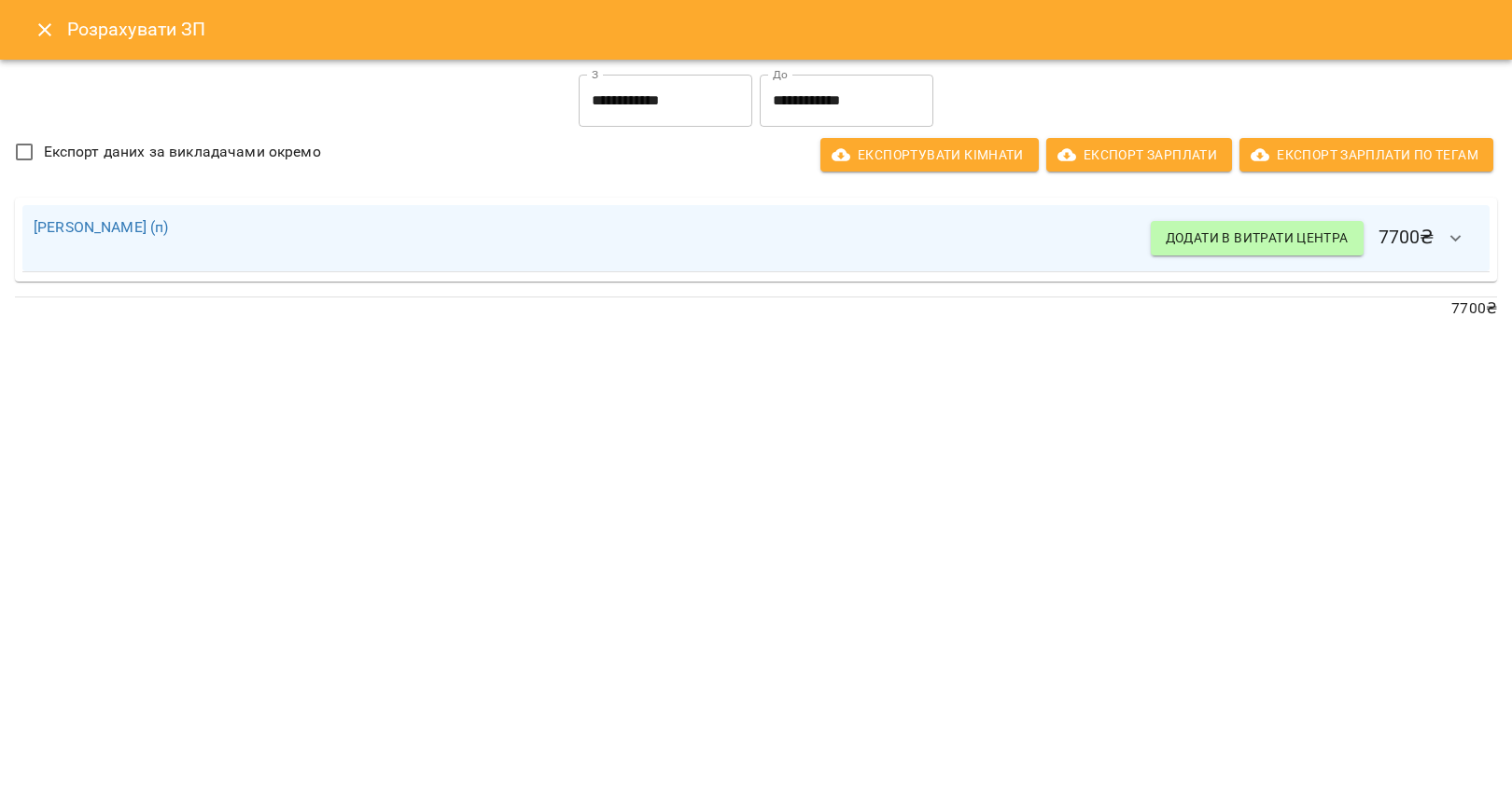 This screenshot has height=799, width=1512. Describe the element at coordinates (45, 30) in the screenshot. I see `button: Close` at that location.